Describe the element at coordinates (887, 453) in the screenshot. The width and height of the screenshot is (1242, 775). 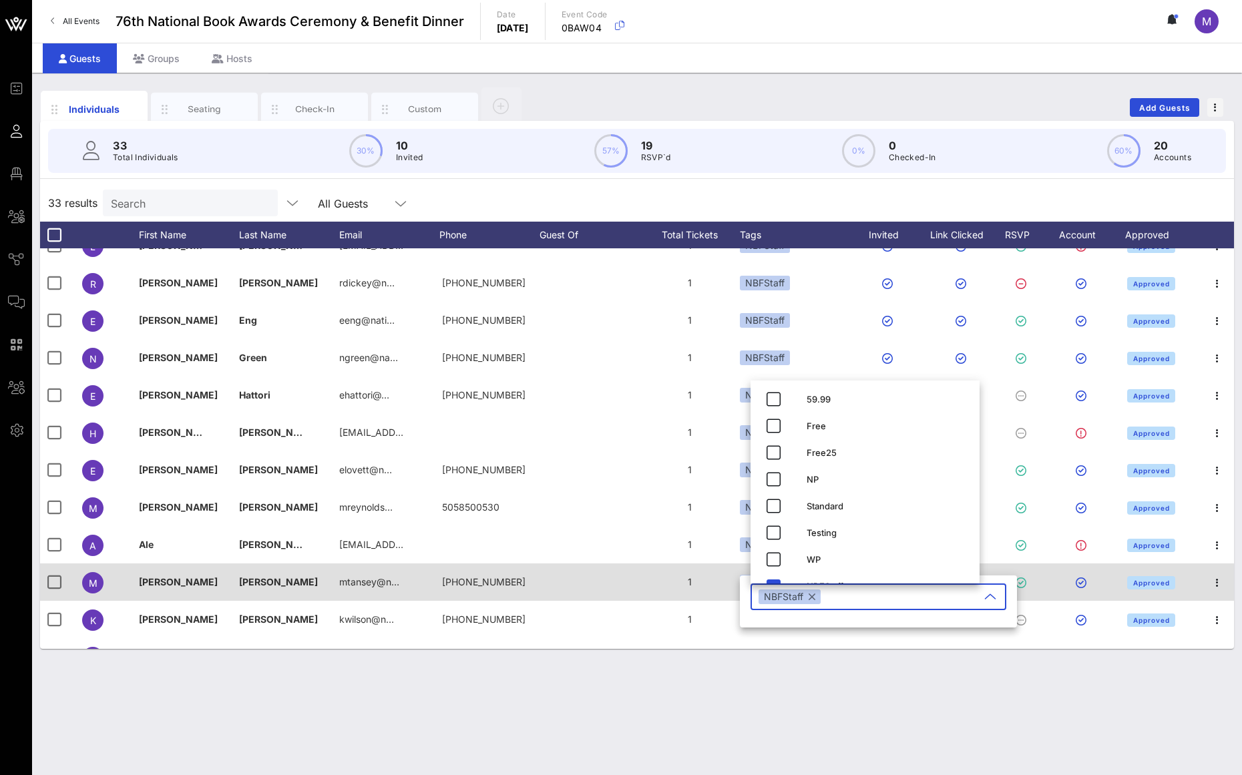
I see `div: Free25` at that location.